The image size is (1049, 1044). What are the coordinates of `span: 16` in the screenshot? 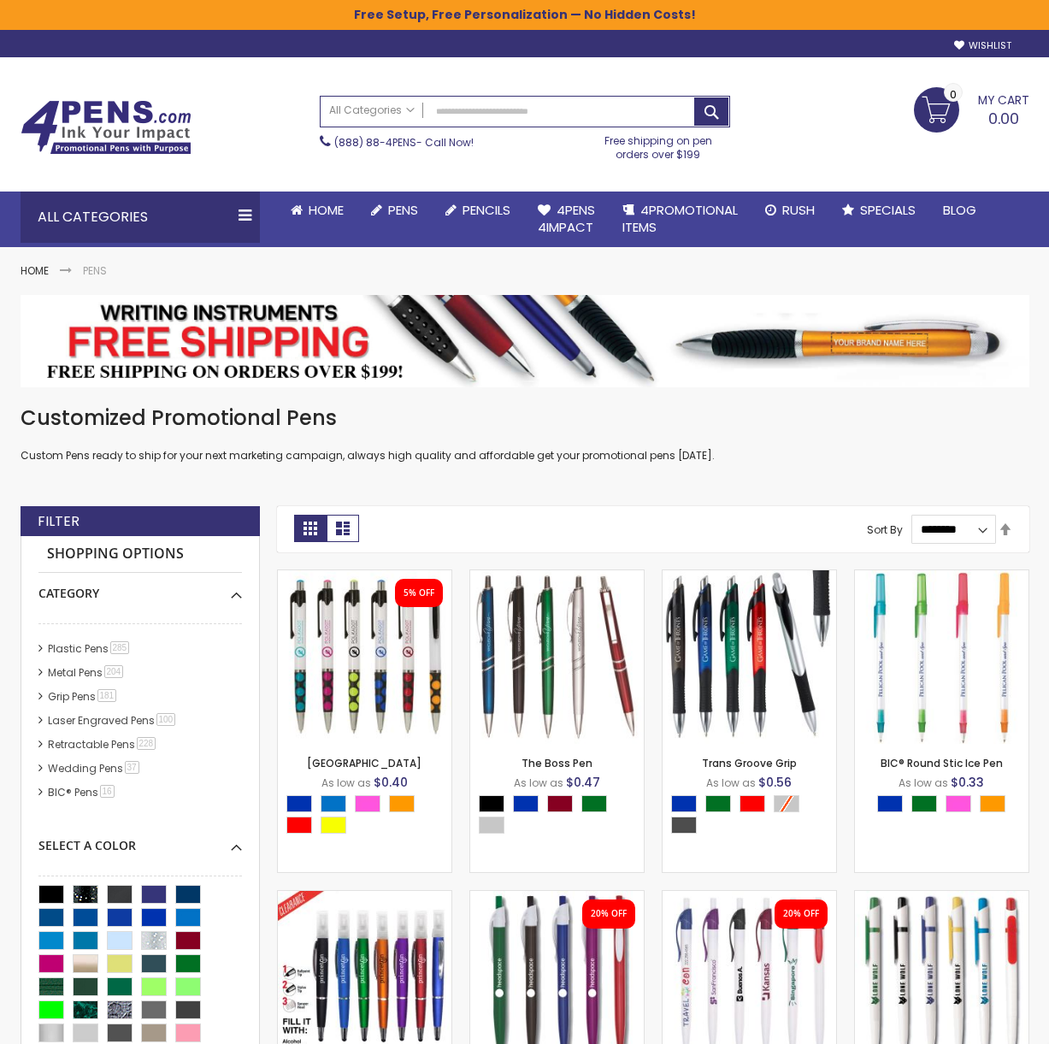 It's located at (107, 791).